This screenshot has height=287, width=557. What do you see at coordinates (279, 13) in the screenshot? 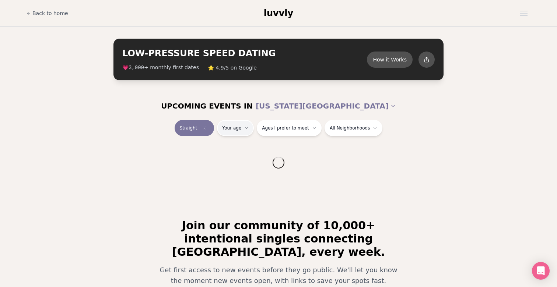
I see `a: luvvly` at bounding box center [279, 13].